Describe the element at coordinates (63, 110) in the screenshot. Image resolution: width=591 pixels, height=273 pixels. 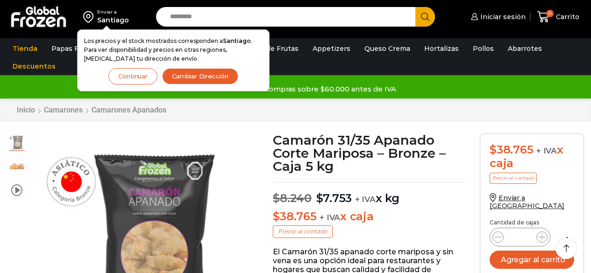
I see `a: Camarones` at that location.